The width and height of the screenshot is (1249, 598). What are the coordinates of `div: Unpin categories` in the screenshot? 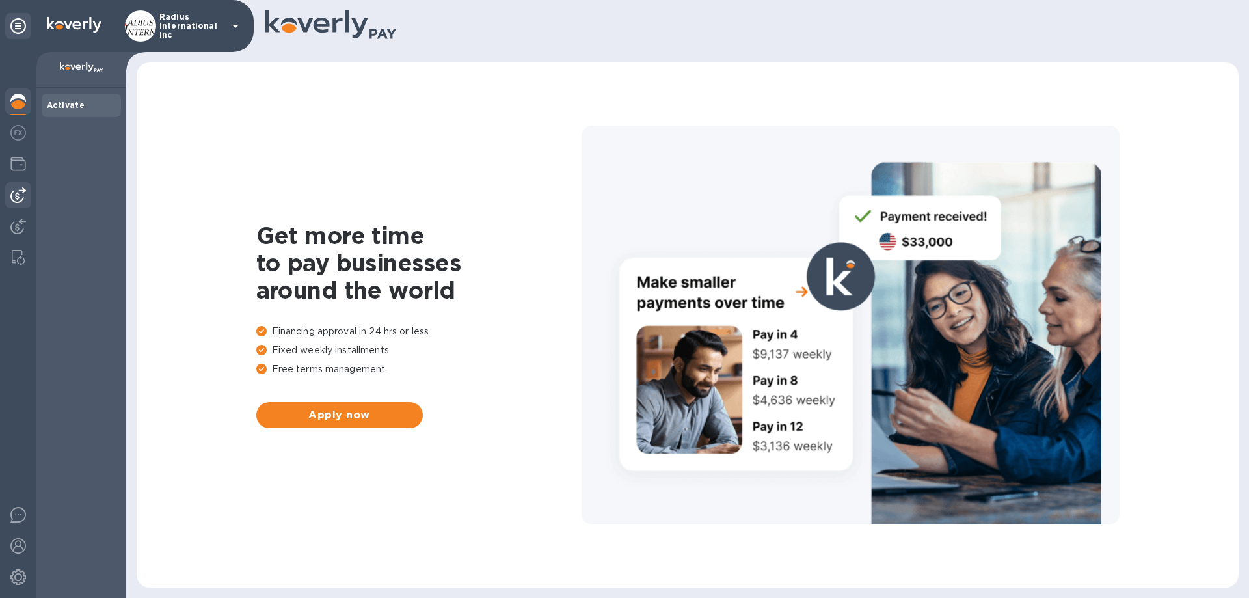 It's located at (18, 26).